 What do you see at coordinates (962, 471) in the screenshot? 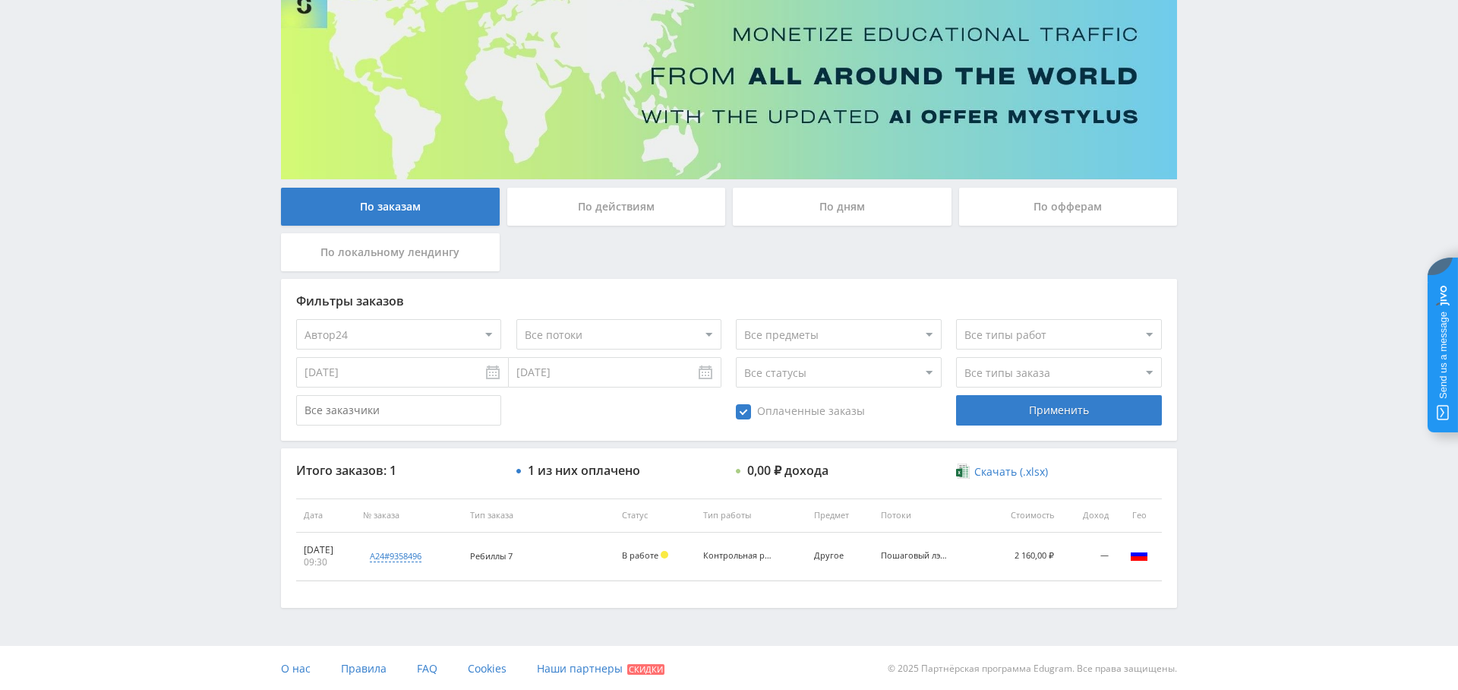
I see `img: xlsx` at bounding box center [962, 471].